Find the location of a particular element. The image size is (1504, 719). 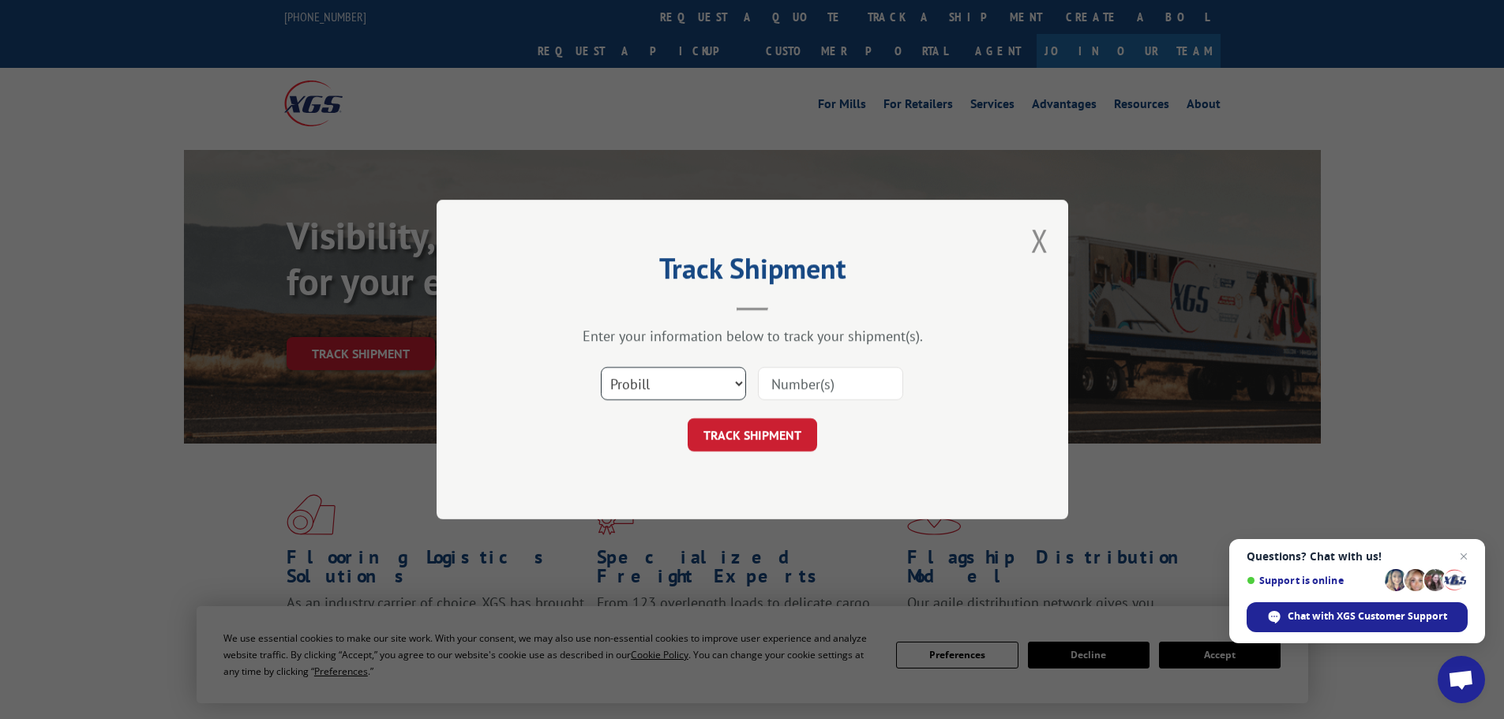

input: Number(s) is located at coordinates (831, 384).